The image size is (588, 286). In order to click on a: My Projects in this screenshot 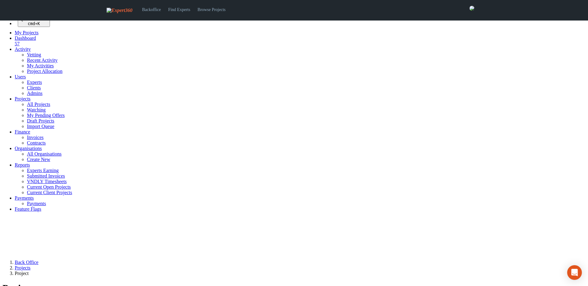, I will do `click(27, 32)`.